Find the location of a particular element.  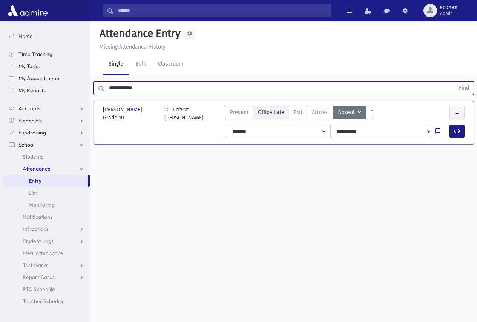

a: Report Cards is located at coordinates (46, 278).